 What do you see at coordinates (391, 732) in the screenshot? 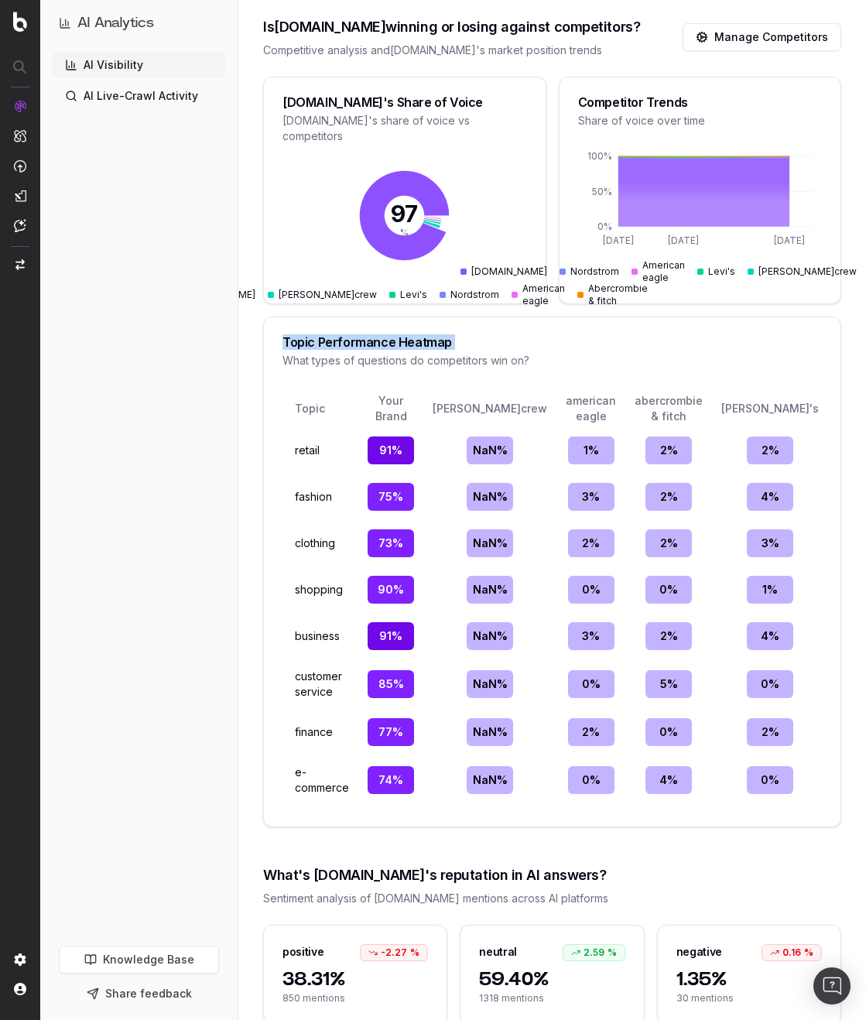
I see `div: 77 %` at bounding box center [391, 732].